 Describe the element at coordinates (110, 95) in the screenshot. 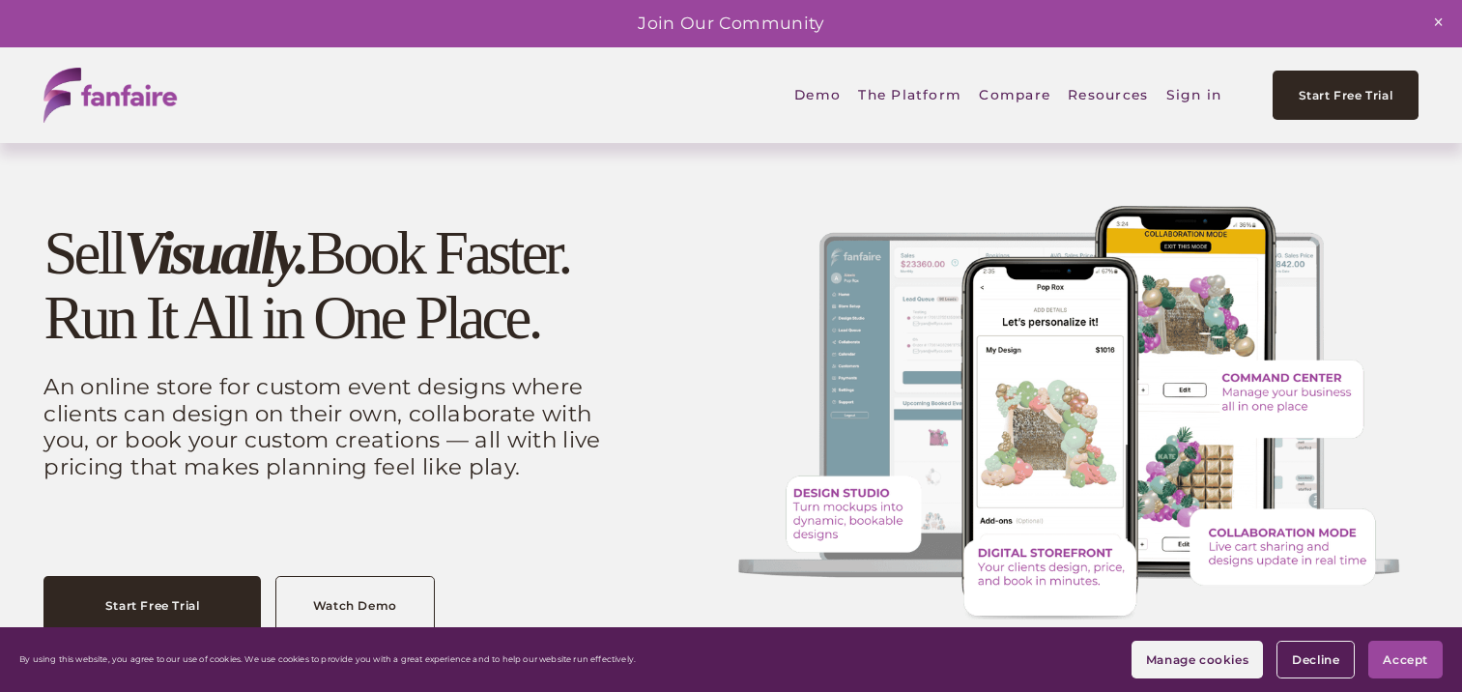

I see `a: fanfaire` at that location.